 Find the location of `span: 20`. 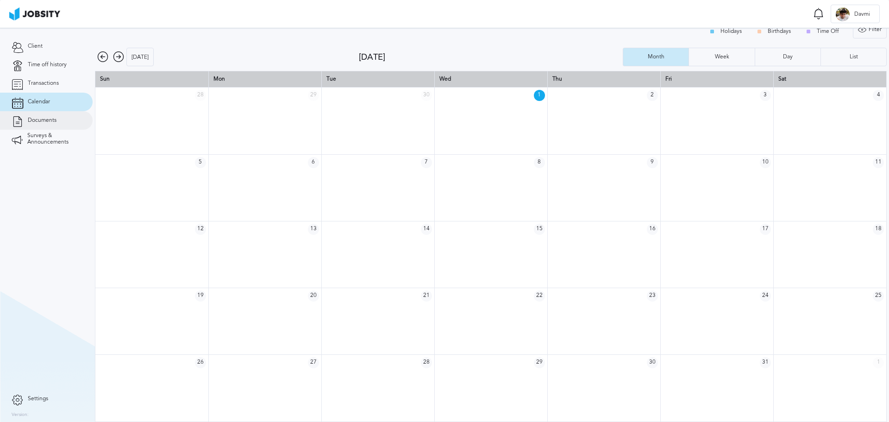

span: 20 is located at coordinates (313, 296).